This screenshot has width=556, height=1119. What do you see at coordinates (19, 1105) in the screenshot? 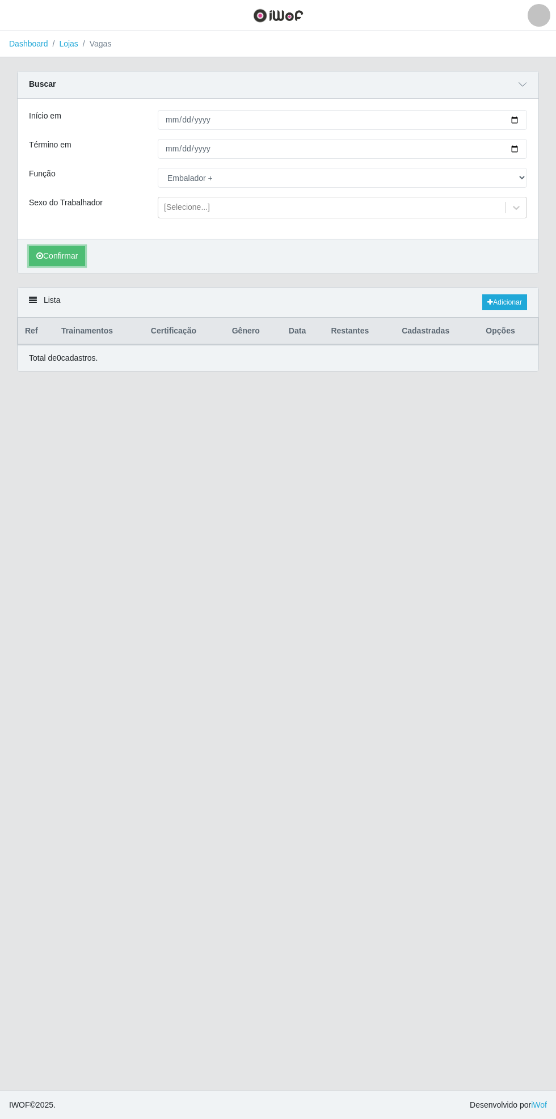
I see `span: IWOF` at bounding box center [19, 1105].